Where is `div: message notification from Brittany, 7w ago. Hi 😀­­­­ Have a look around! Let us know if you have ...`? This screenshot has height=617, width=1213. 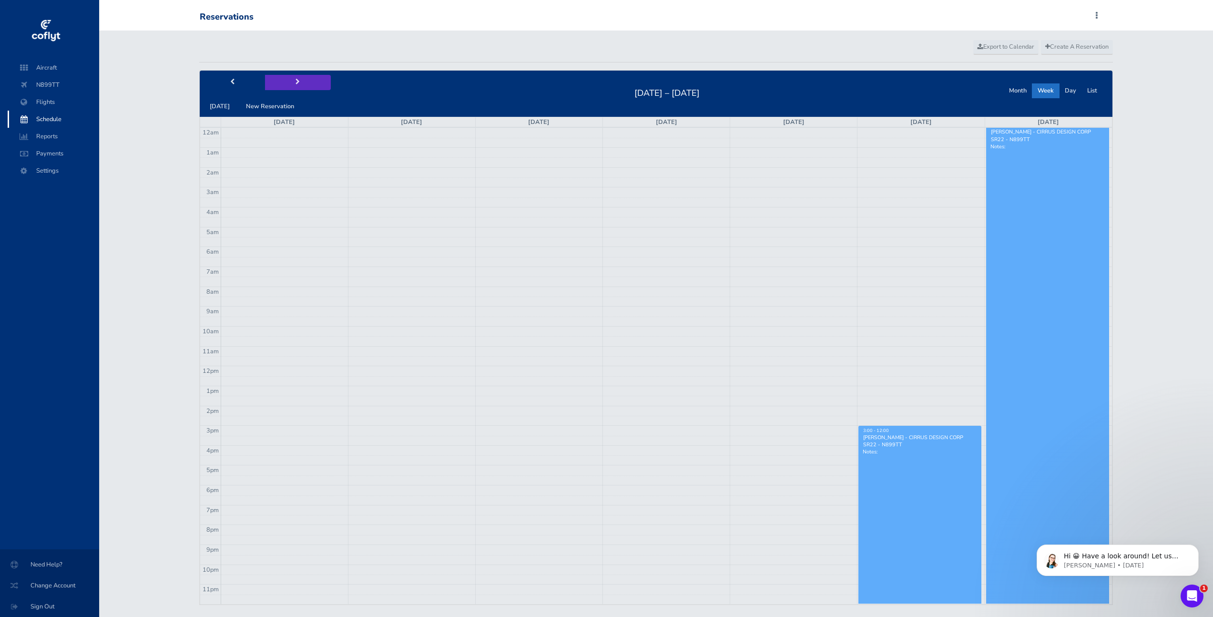 div: message notification from Brittany, 7w ago. Hi 😀­­­­ Have a look around! Let us know if you have ... is located at coordinates (95, 36).